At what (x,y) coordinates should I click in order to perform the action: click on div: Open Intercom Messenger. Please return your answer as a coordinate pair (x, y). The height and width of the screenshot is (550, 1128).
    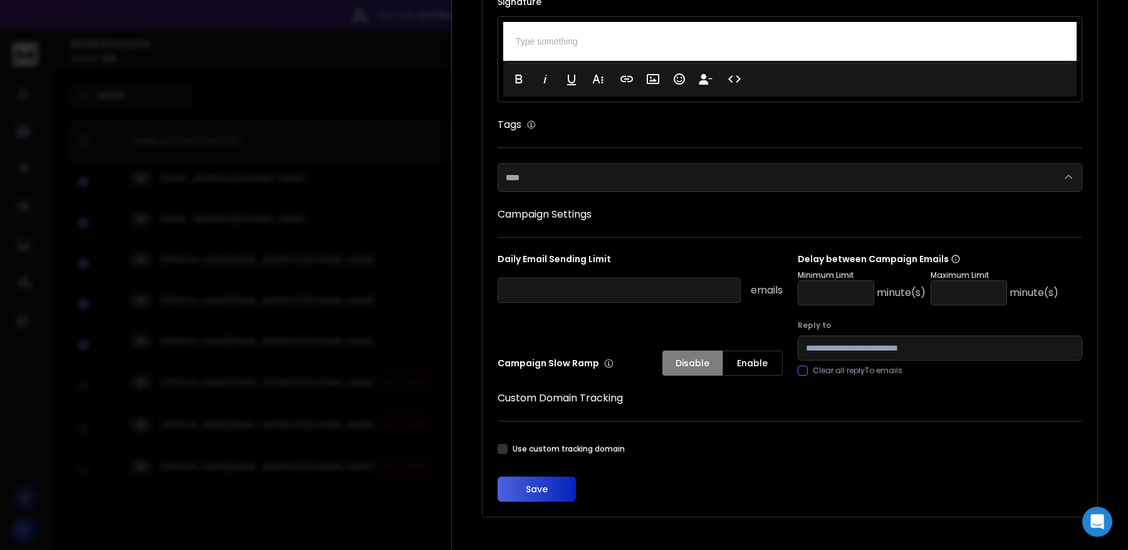
    Looking at the image, I should click on (1097, 521).